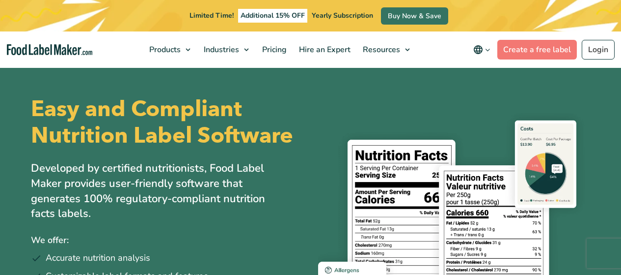 This screenshot has width=621, height=275. I want to click on a: Login, so click(598, 50).